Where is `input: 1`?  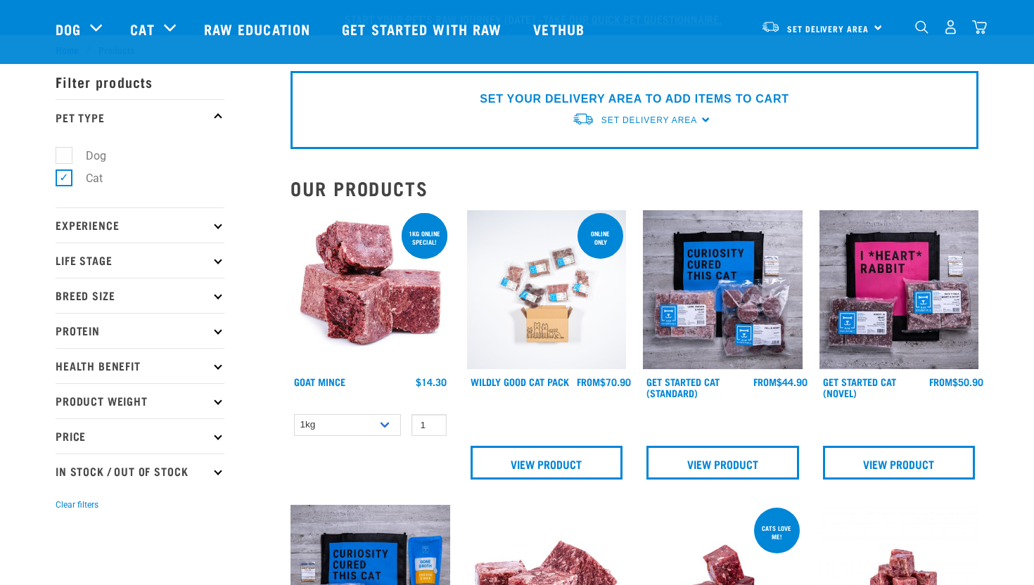 input: 1 is located at coordinates (429, 425).